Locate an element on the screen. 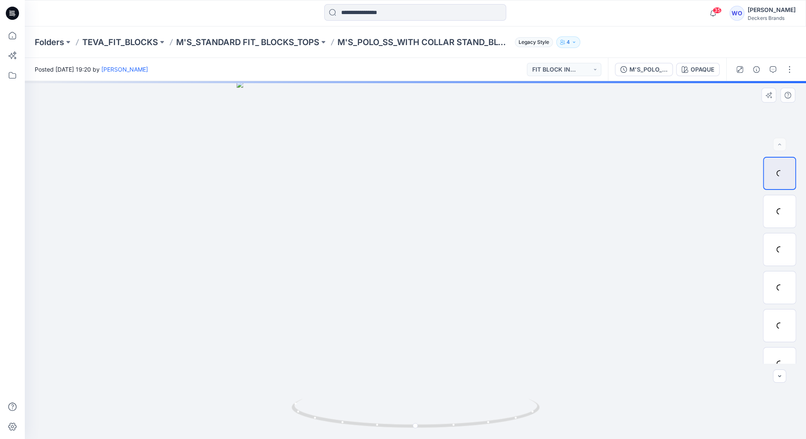 The height and width of the screenshot is (439, 806). p: M'S_POLO_SS_WITH COLLAR STAND_BLOCK_MODULE is located at coordinates (424, 42).